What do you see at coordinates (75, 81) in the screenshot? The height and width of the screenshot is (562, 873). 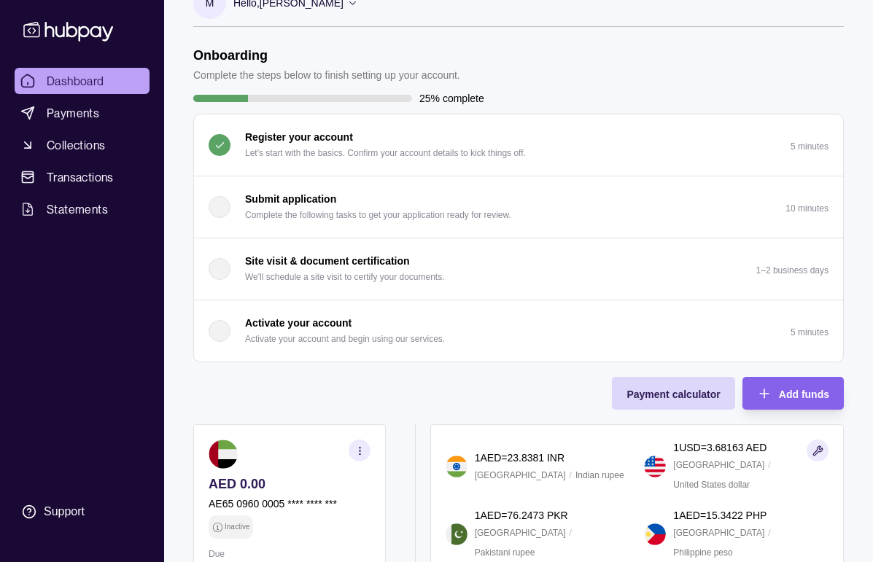 I see `span: Dashboard` at bounding box center [75, 81].